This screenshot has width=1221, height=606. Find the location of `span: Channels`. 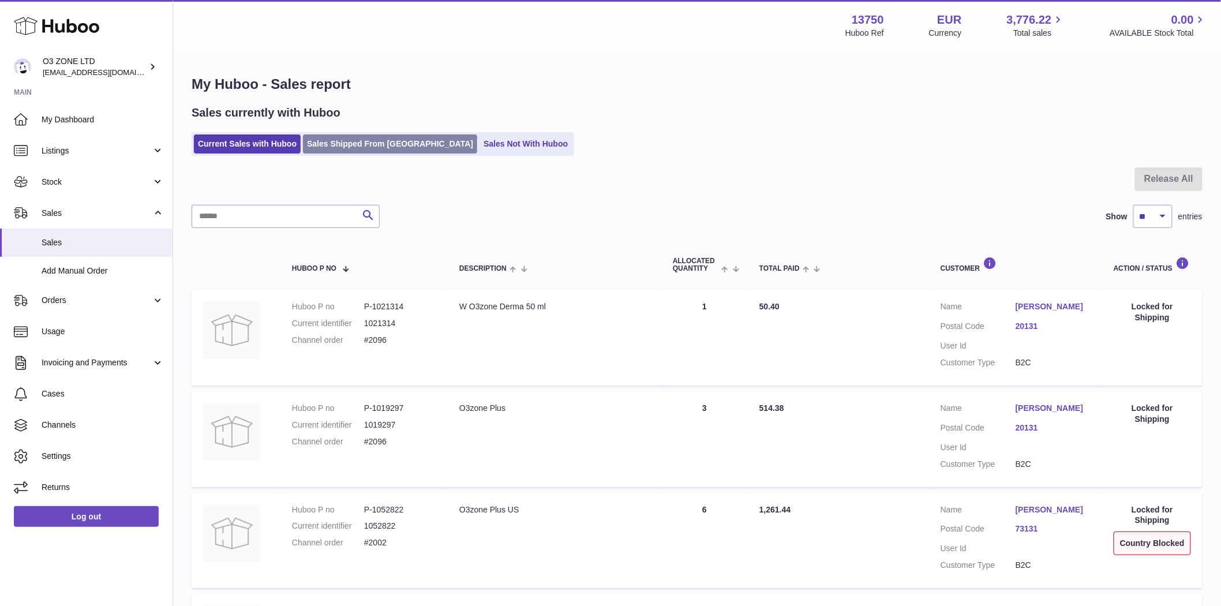

span: Channels is located at coordinates (103, 425).